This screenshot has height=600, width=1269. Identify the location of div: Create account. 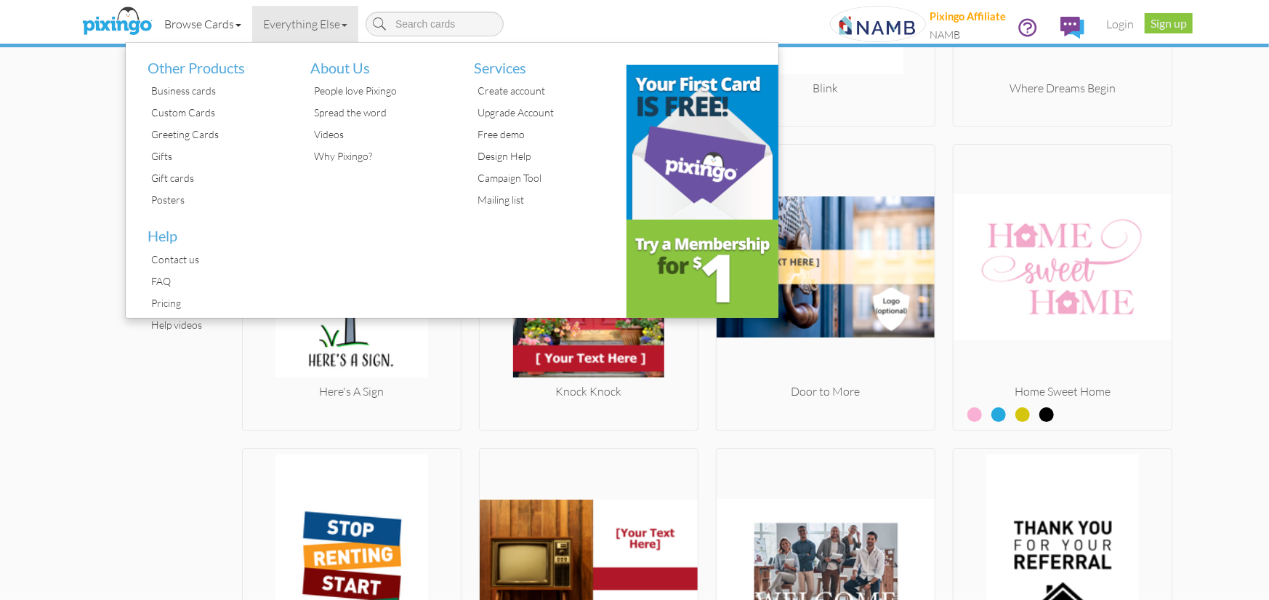
(544, 91).